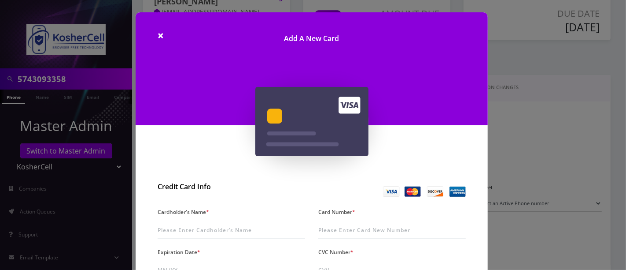  What do you see at coordinates (161, 35) in the screenshot?
I see `button: Close` at bounding box center [161, 35].